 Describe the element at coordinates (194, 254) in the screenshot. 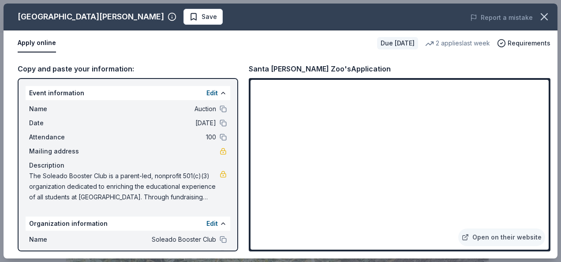

I see `span: Fill in using "Edit"` at that location.